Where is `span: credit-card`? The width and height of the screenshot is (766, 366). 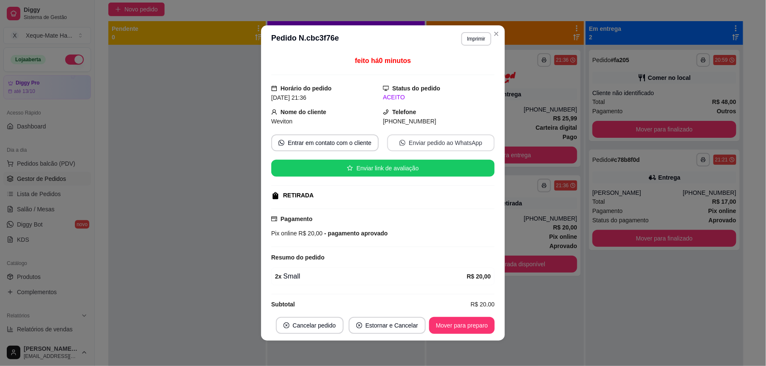
span: credit-card is located at coordinates (274, 219).